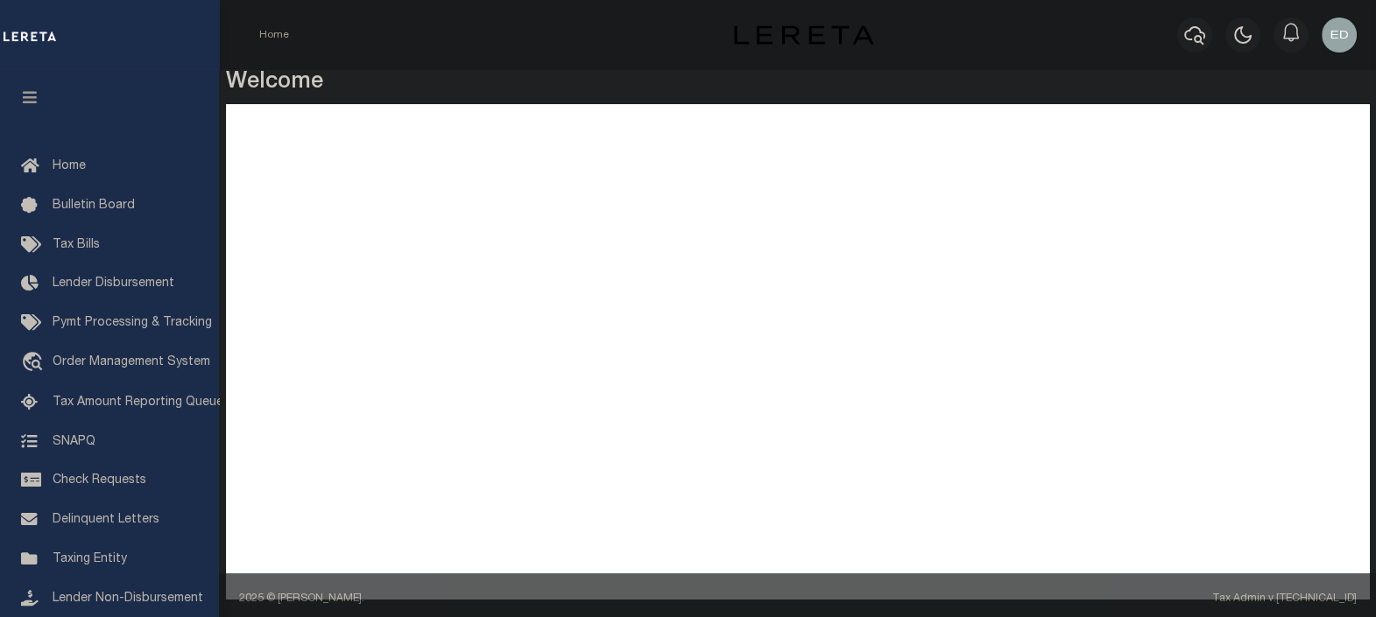  Describe the element at coordinates (35, 363) in the screenshot. I see `i: travel_explore` at that location.